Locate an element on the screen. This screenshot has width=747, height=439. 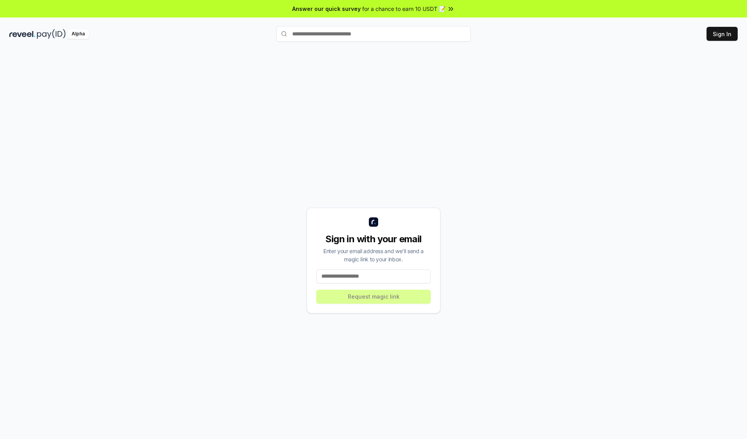
img: reveel_dark is located at coordinates (22, 34).